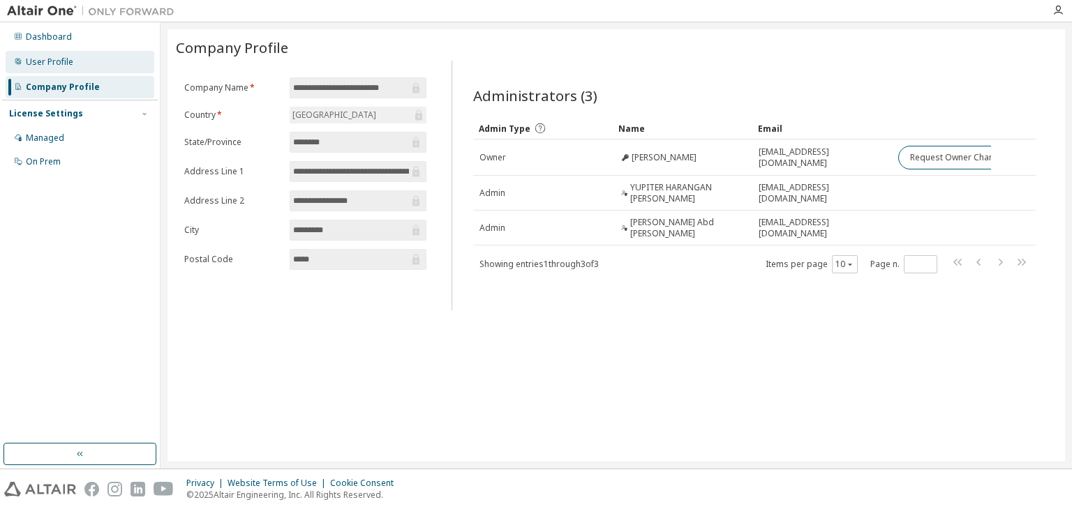 This screenshot has width=1072, height=509. I want to click on img: altair_logo.svg, so click(40, 489).